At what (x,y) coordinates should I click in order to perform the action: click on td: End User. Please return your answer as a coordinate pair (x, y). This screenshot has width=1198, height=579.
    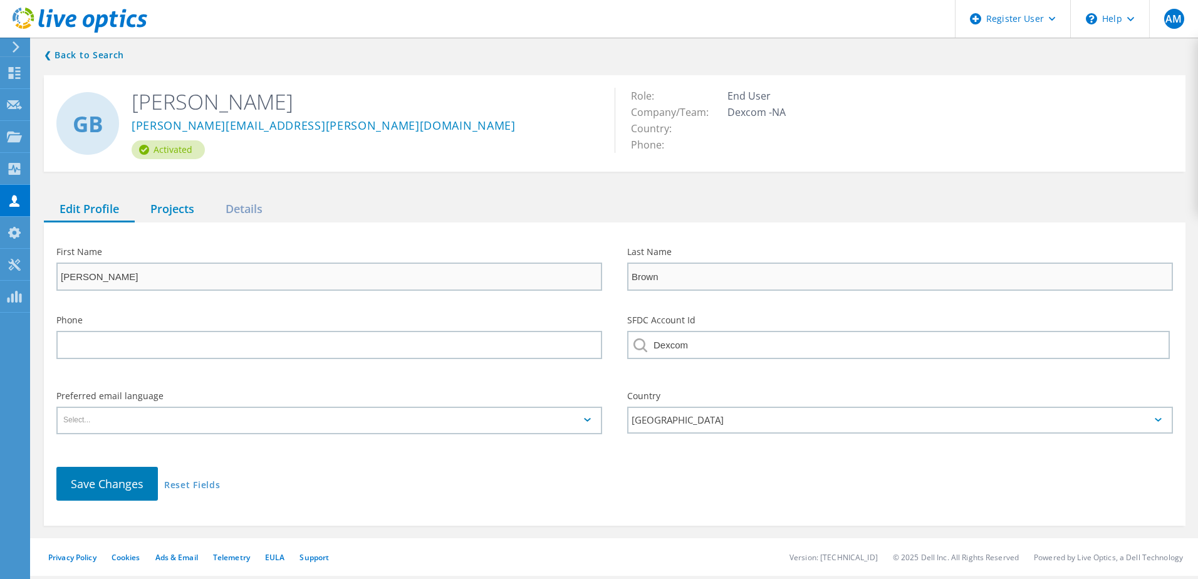
    Looking at the image, I should click on (762, 96).